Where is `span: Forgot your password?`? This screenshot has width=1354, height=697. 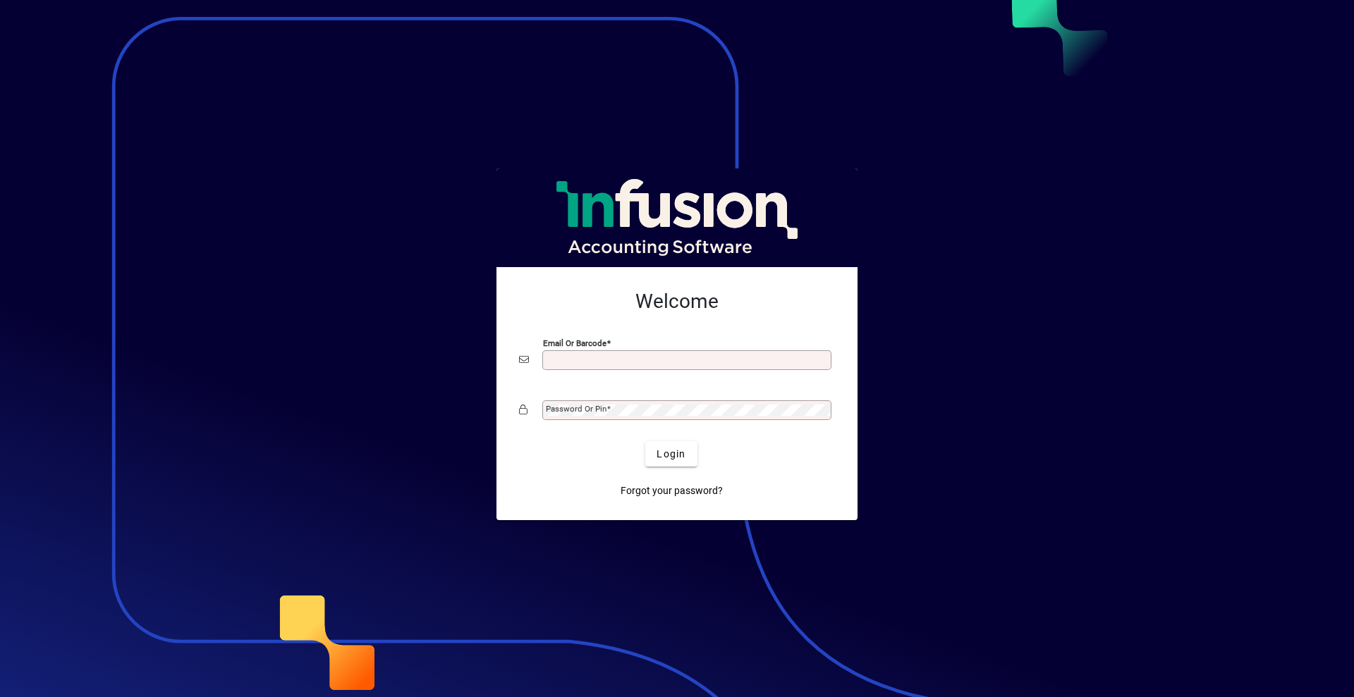 span: Forgot your password? is located at coordinates (671, 491).